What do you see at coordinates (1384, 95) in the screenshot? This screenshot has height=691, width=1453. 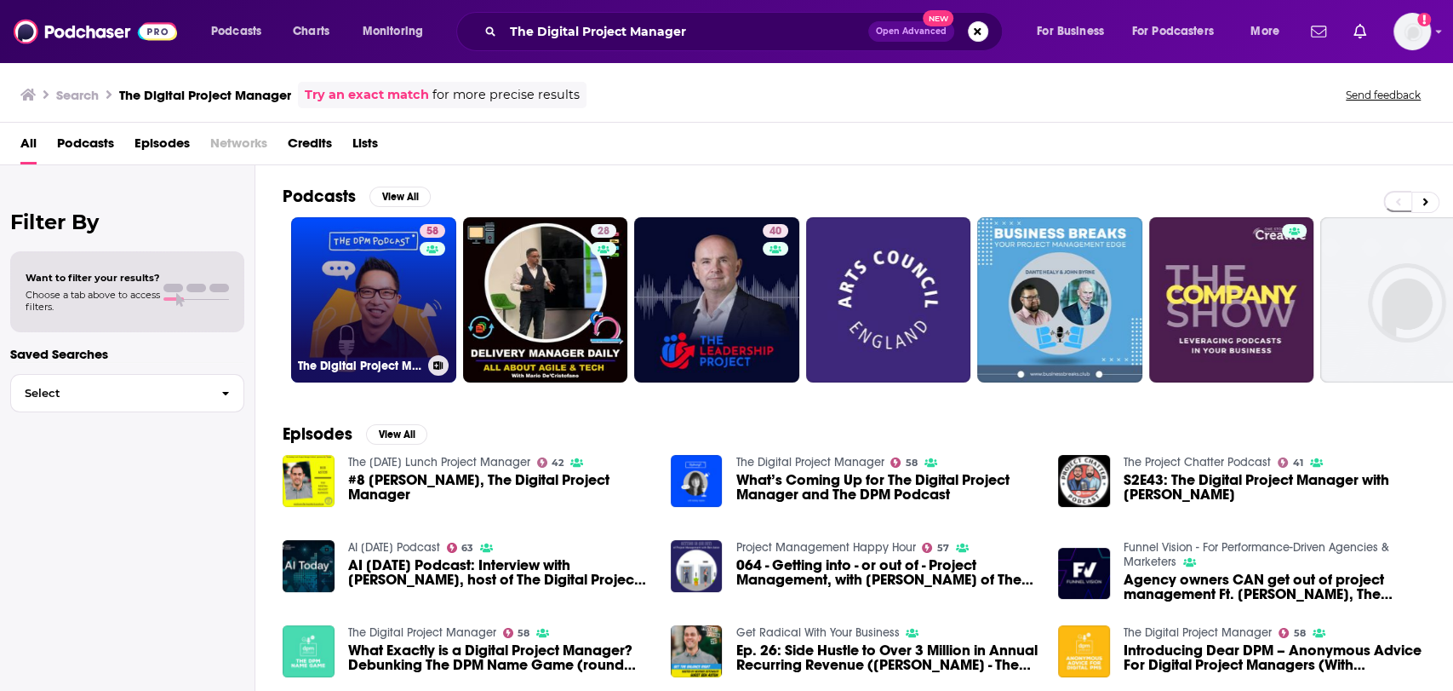 I see `button: Send feedback` at bounding box center [1384, 95].